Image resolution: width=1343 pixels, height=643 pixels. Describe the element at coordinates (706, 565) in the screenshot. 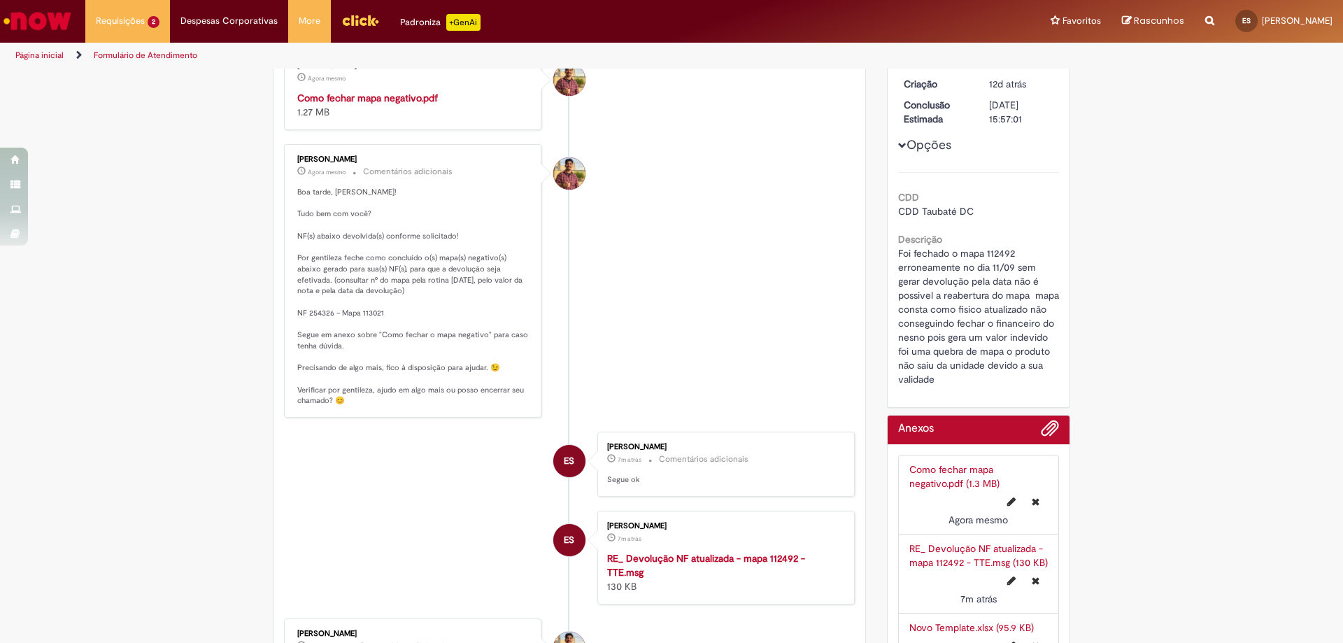

I see `strong: RE_ Devolução NF atualizada - mapa 112492 - TTE.msg` at that location.